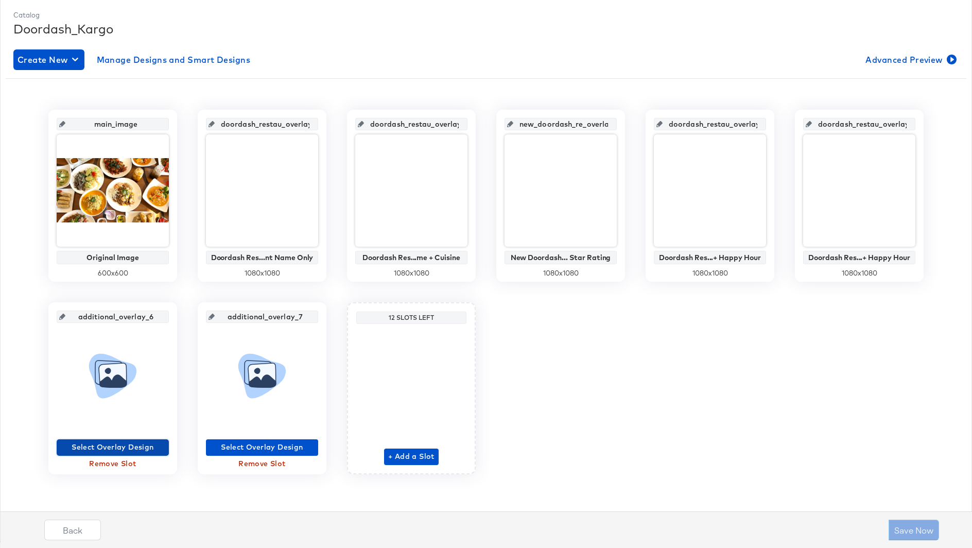 This screenshot has width=972, height=548. I want to click on button: Manage Designs and Smart Designs, so click(174, 60).